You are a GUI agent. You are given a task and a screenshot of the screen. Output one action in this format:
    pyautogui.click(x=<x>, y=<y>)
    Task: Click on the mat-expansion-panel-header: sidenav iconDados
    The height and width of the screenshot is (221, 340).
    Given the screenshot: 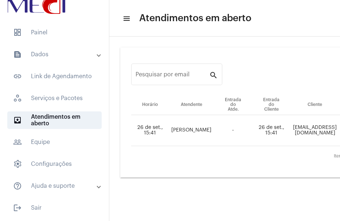 What is the action you would take?
    pyautogui.click(x=57, y=54)
    